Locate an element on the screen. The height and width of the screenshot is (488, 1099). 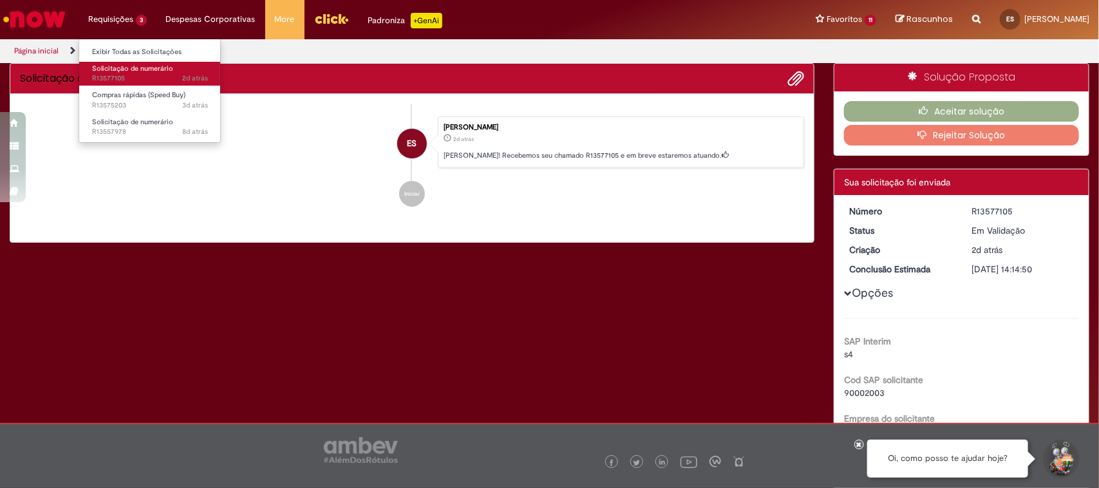
span: Sua solicitação foi enviada is located at coordinates (897, 182).